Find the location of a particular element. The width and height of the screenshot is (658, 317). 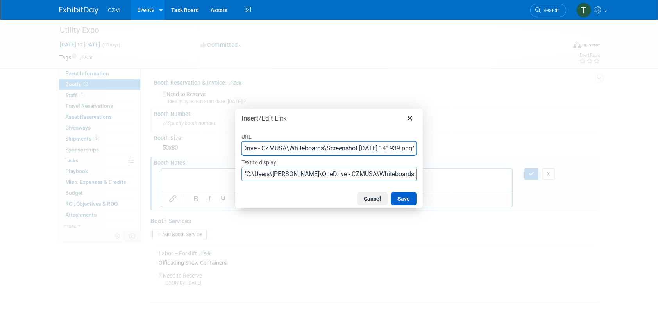

button: Save is located at coordinates (404, 199).